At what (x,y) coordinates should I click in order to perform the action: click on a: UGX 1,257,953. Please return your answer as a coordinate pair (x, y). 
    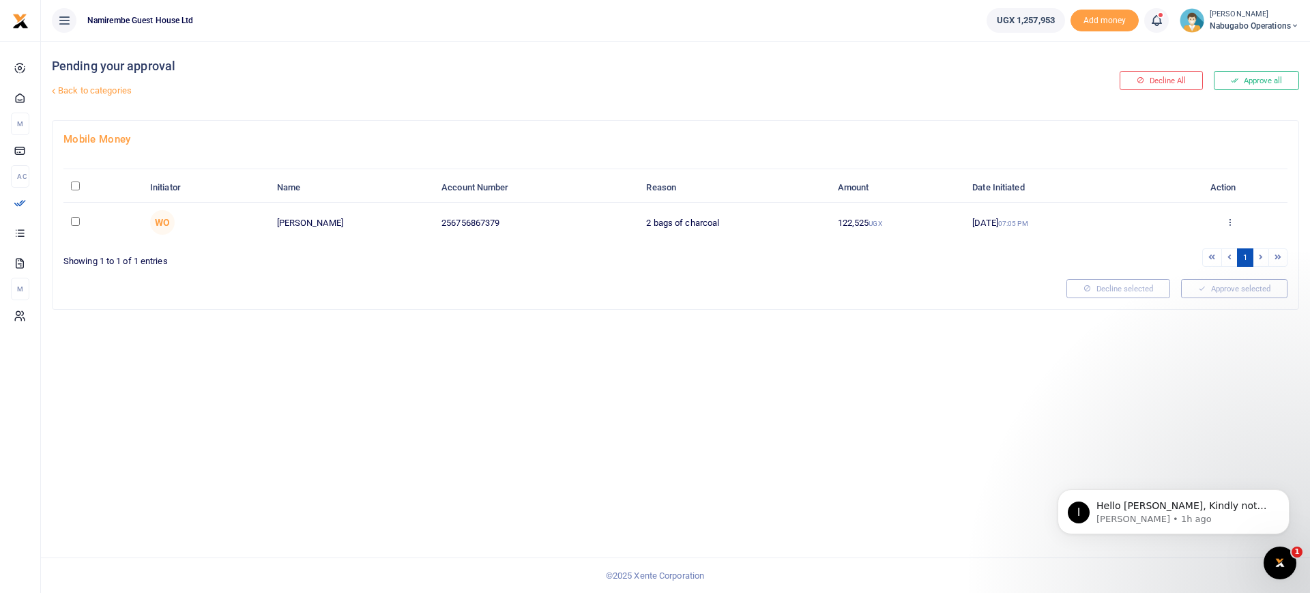
    Looking at the image, I should click on (1025, 20).